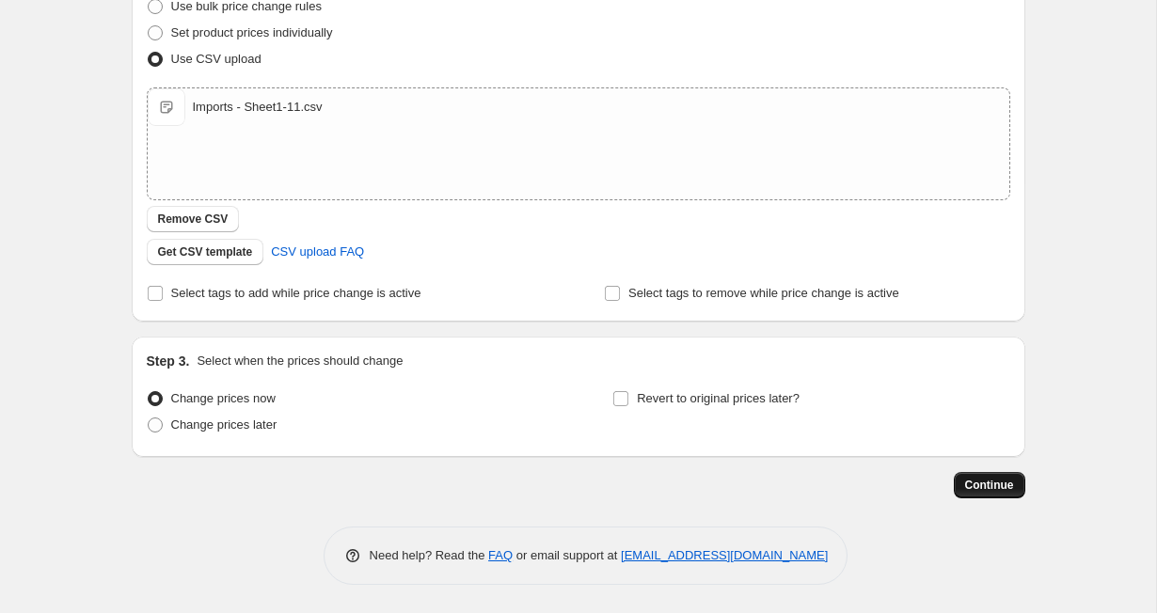 This screenshot has width=1157, height=613. Describe the element at coordinates (258, 107) in the screenshot. I see `div: Imports - Sheet1-11.csv` at that location.